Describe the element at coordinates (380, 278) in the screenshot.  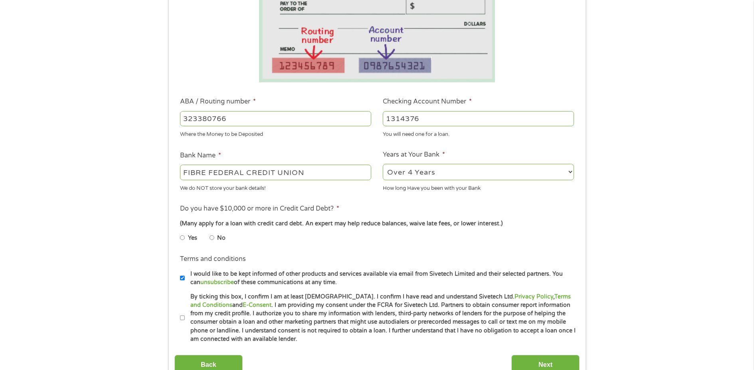
I see `label: I would like to be kept informed of other products and services available via email from Sivetech...` at that location.